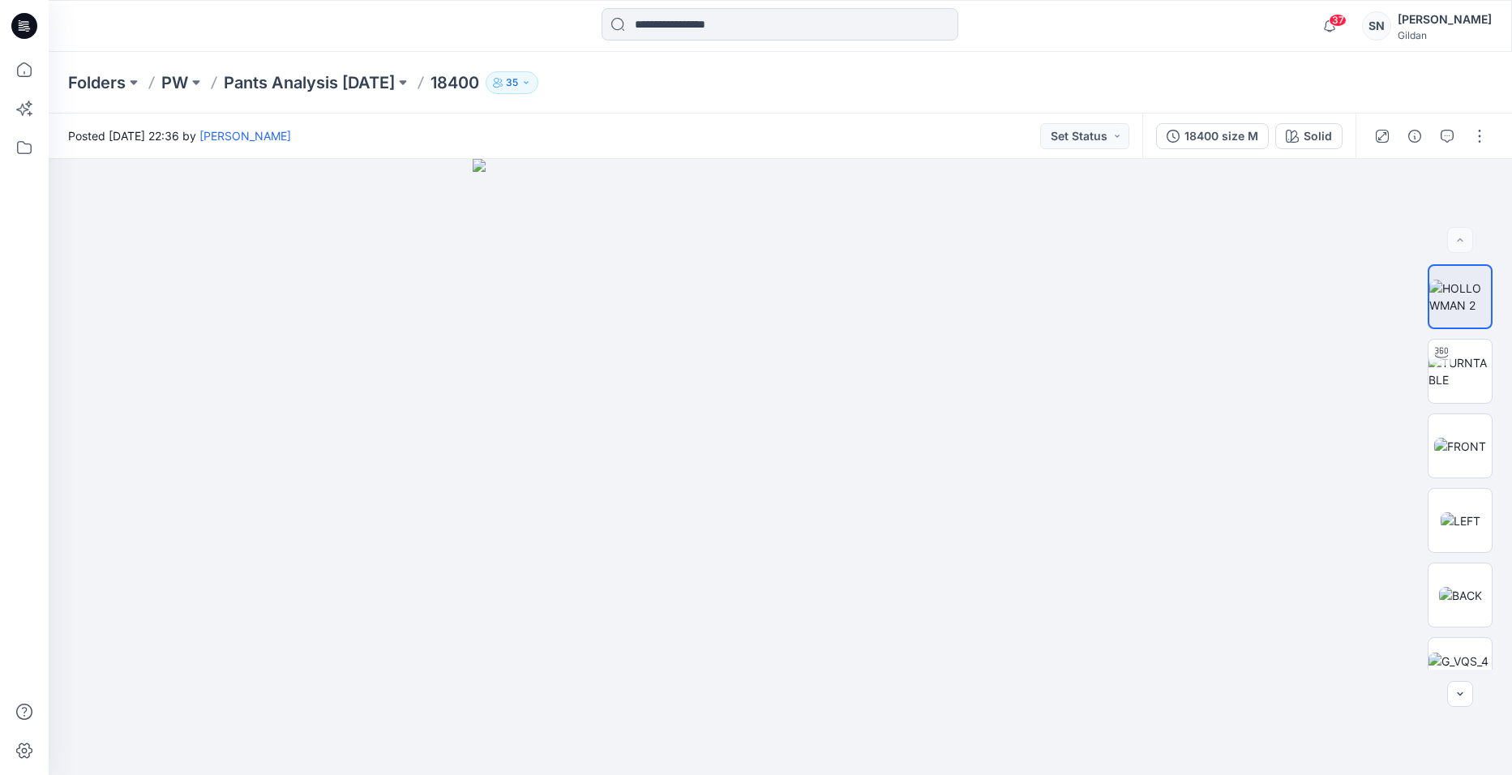 The height and width of the screenshot is (775, 1512). What do you see at coordinates (1444, 35) in the screenshot?
I see `div: Gildan` at bounding box center [1444, 35].